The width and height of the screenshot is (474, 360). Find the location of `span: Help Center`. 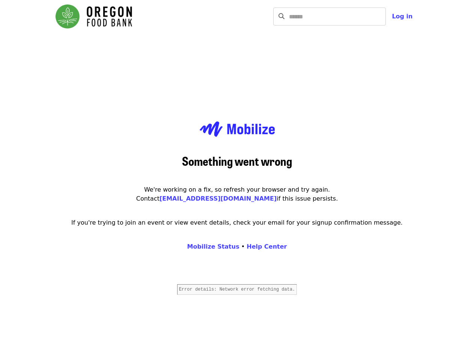

span: Help Center is located at coordinates (267, 247).